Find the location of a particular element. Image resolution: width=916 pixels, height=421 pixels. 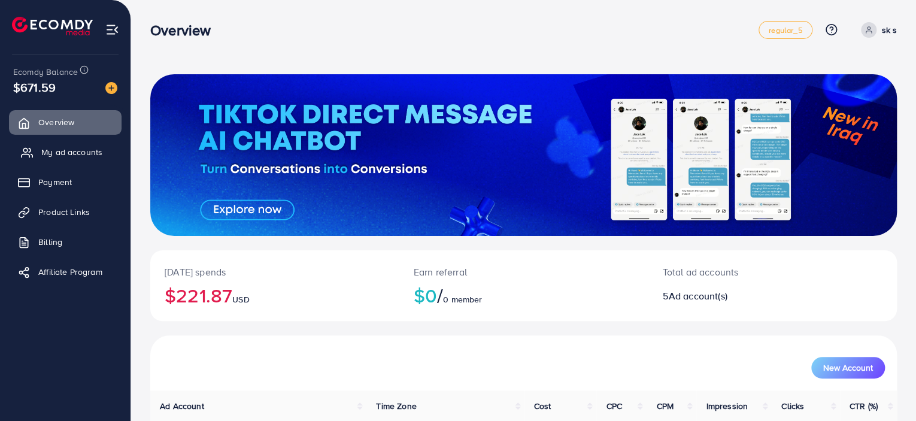

span: Ecomdy Balance is located at coordinates (45, 72).